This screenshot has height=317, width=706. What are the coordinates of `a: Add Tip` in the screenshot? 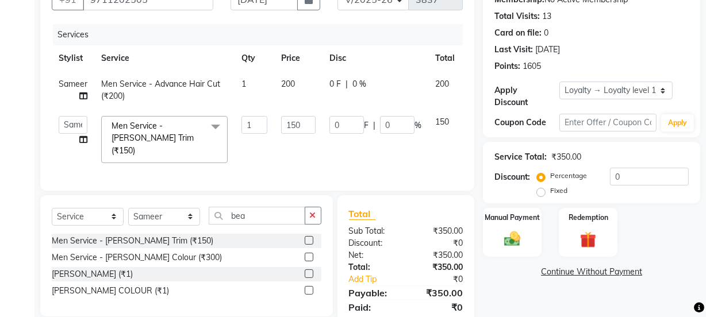 It's located at (378, 279).